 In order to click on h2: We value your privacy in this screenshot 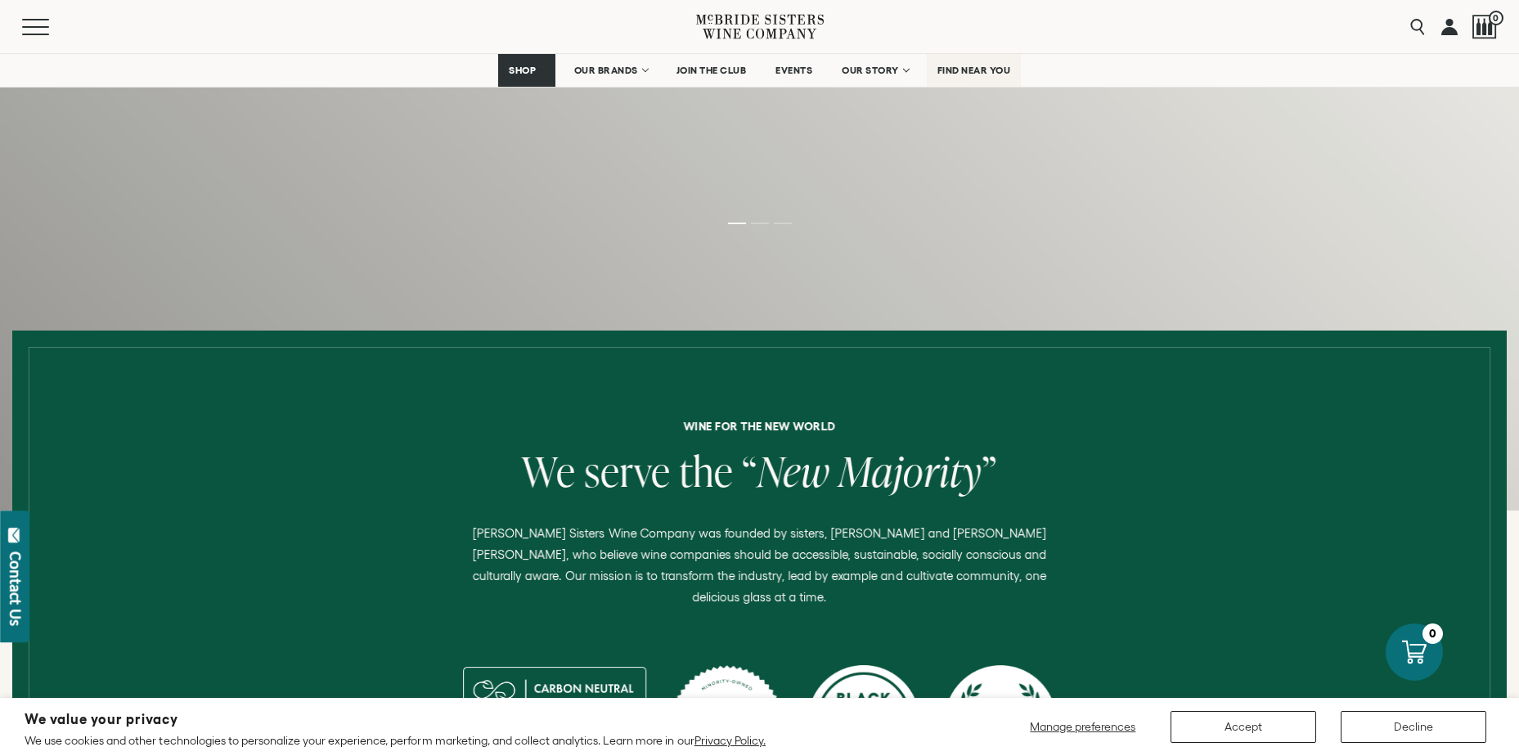, I will do `click(395, 719)`.